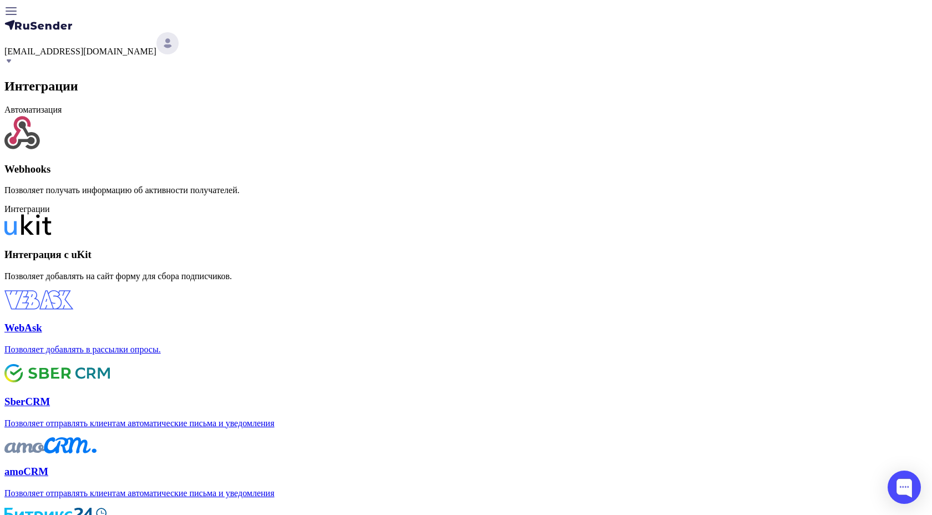 Image resolution: width=932 pixels, height=515 pixels. Describe the element at coordinates (466, 255) in the screenshot. I see `h3: Интеграция с uKit` at that location.